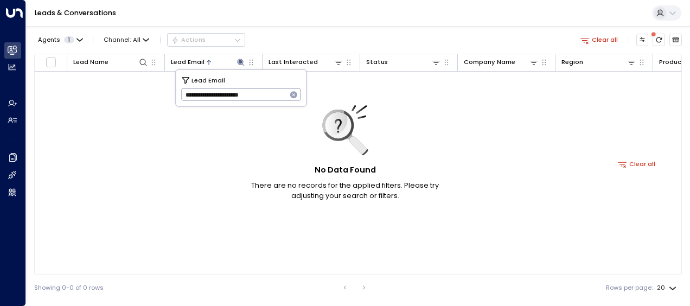 The height and width of the screenshot is (306, 690). I want to click on span: There are new threads available. Refresh the grid to view the latest updates., so click(658, 40).